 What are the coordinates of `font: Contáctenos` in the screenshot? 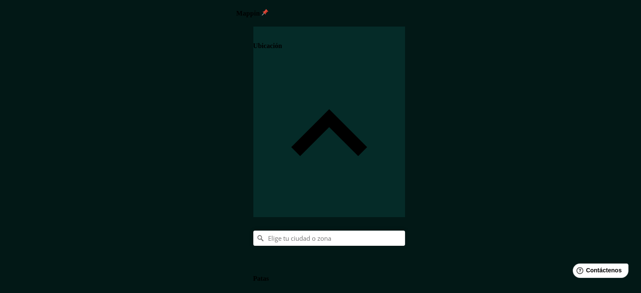 It's located at (38, 10).